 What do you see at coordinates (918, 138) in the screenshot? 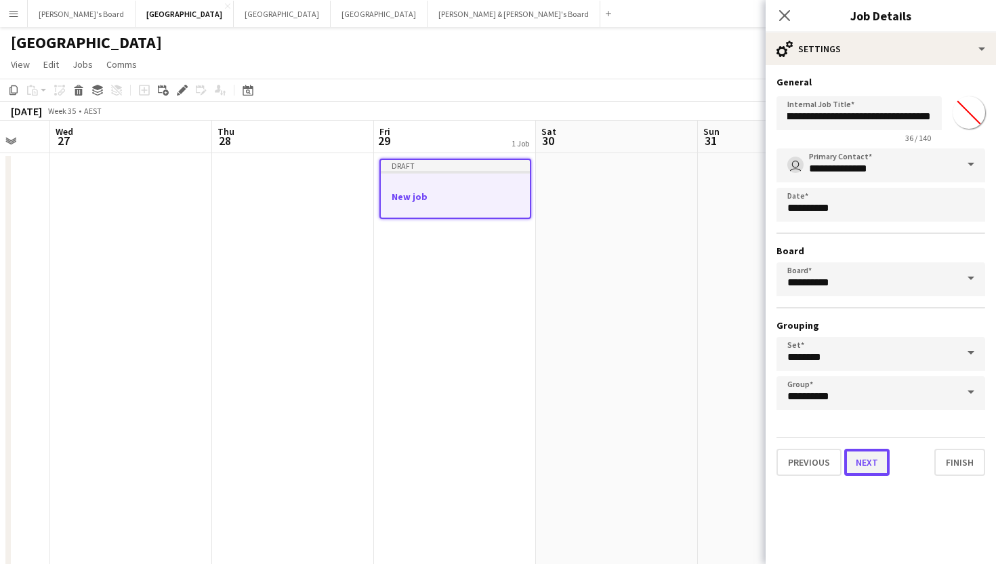
I see `span: 36 / 140` at bounding box center [918, 138].